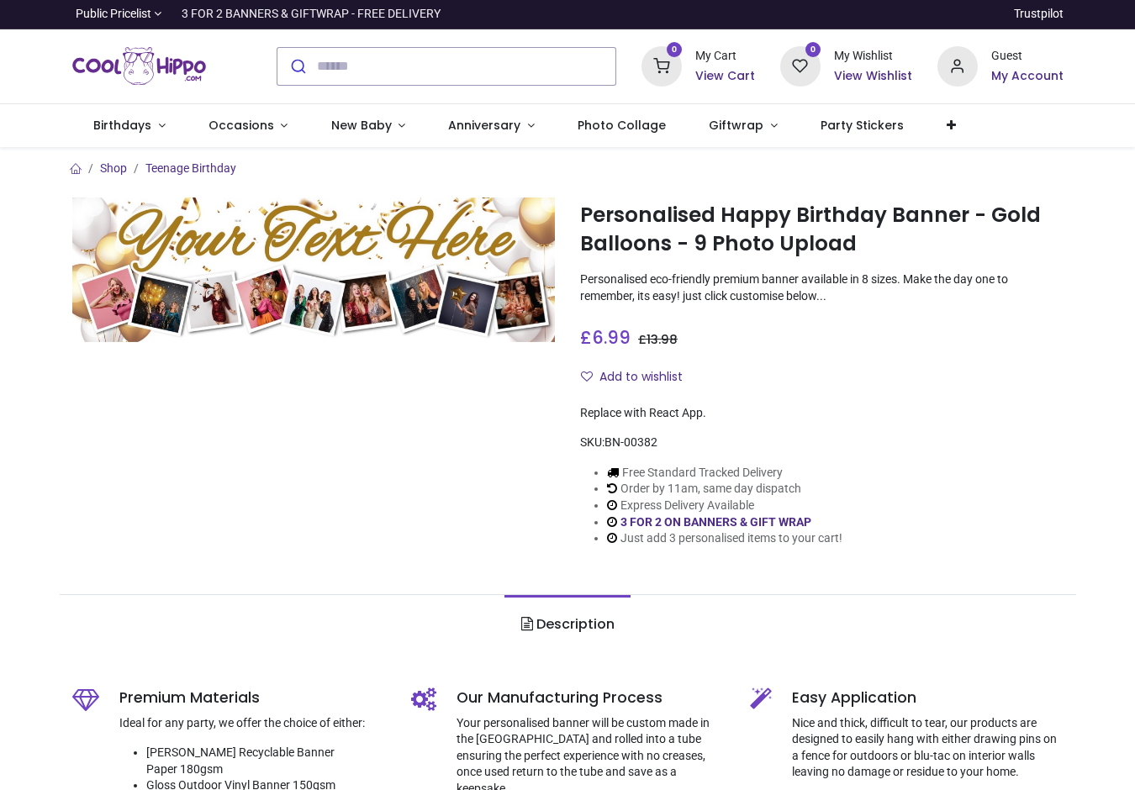  I want to click on span: Birthdays, so click(122, 125).